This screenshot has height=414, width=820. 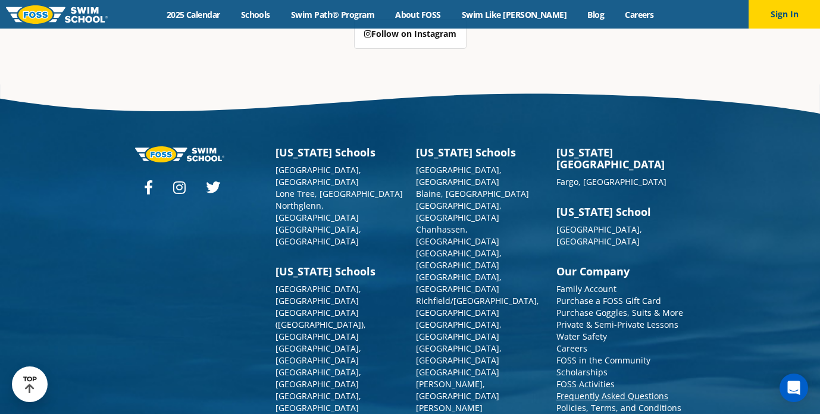 What do you see at coordinates (617, 324) in the screenshot?
I see `a: Private & Semi-Private Lessons` at bounding box center [617, 324].